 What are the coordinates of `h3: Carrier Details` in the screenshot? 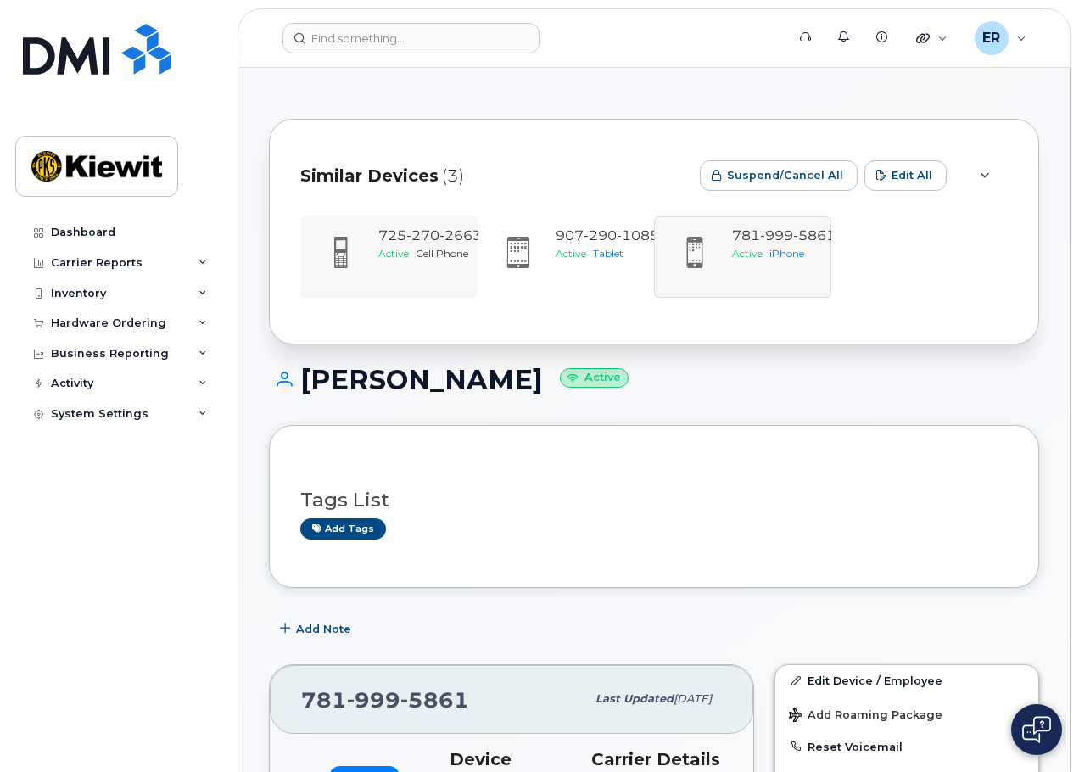 It's located at (656, 759).